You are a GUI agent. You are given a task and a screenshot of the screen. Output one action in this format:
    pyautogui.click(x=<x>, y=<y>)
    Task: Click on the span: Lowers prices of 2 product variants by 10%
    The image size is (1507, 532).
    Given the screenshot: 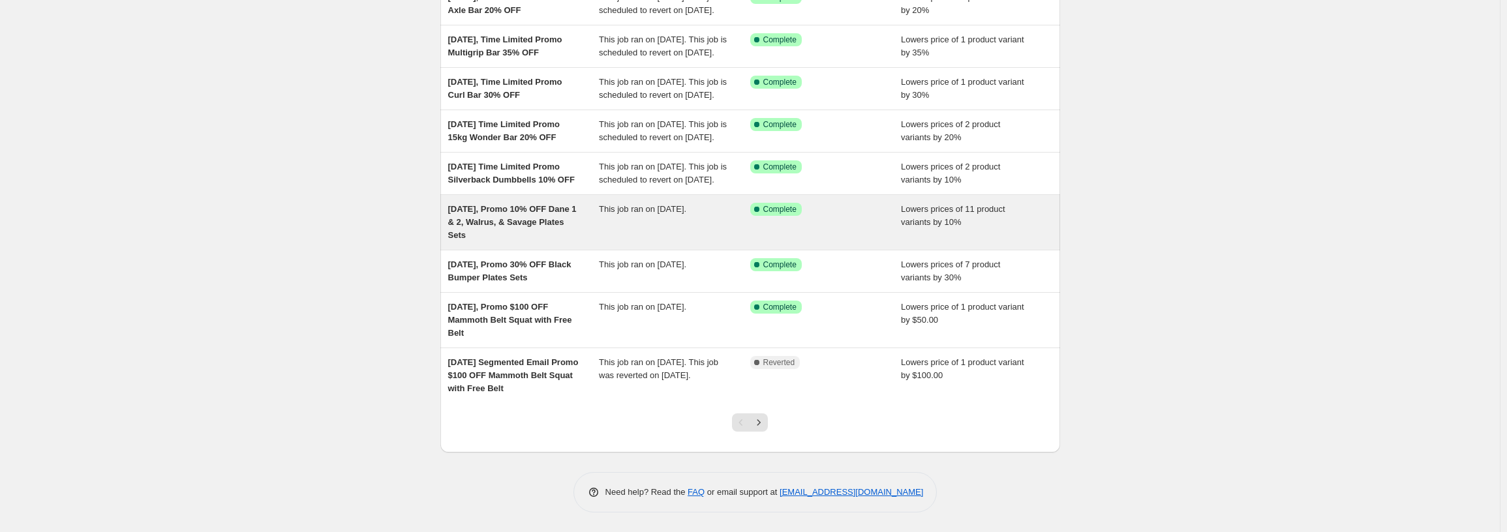 What is the action you would take?
    pyautogui.click(x=950, y=173)
    